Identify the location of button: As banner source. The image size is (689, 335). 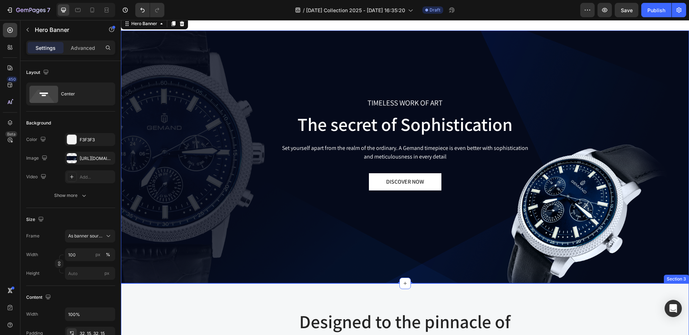
(90, 236).